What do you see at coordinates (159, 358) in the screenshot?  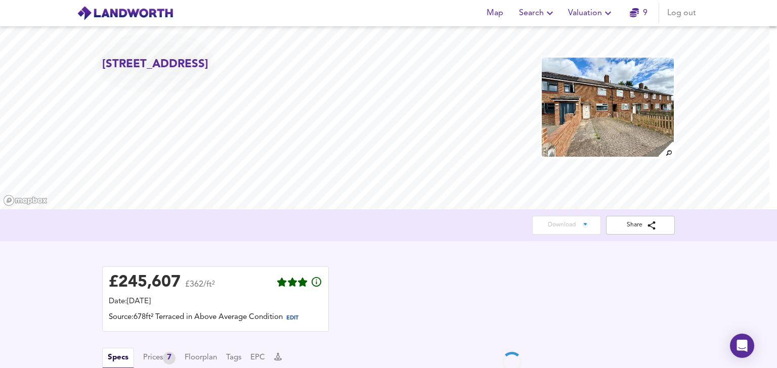 I see `div: Prices` at bounding box center [159, 358].